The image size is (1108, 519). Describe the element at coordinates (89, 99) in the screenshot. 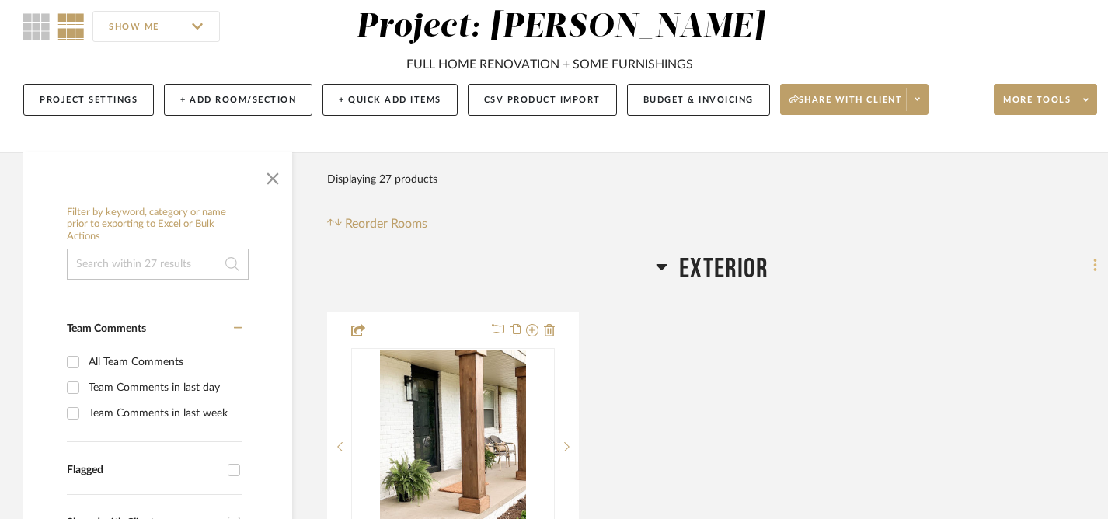

I see `button: Project Settings` at that location.